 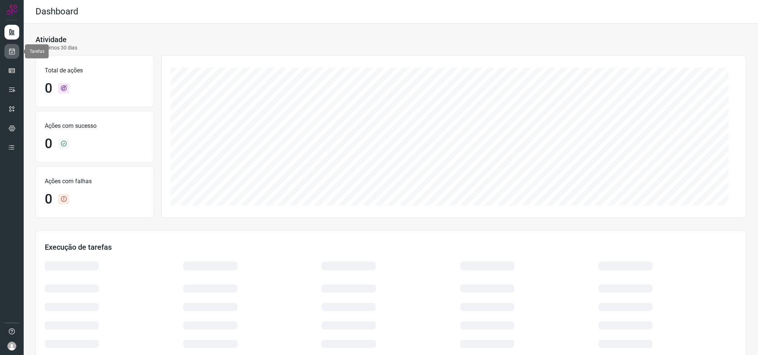 What do you see at coordinates (57, 11) in the screenshot?
I see `h2: Dashboard` at bounding box center [57, 11].